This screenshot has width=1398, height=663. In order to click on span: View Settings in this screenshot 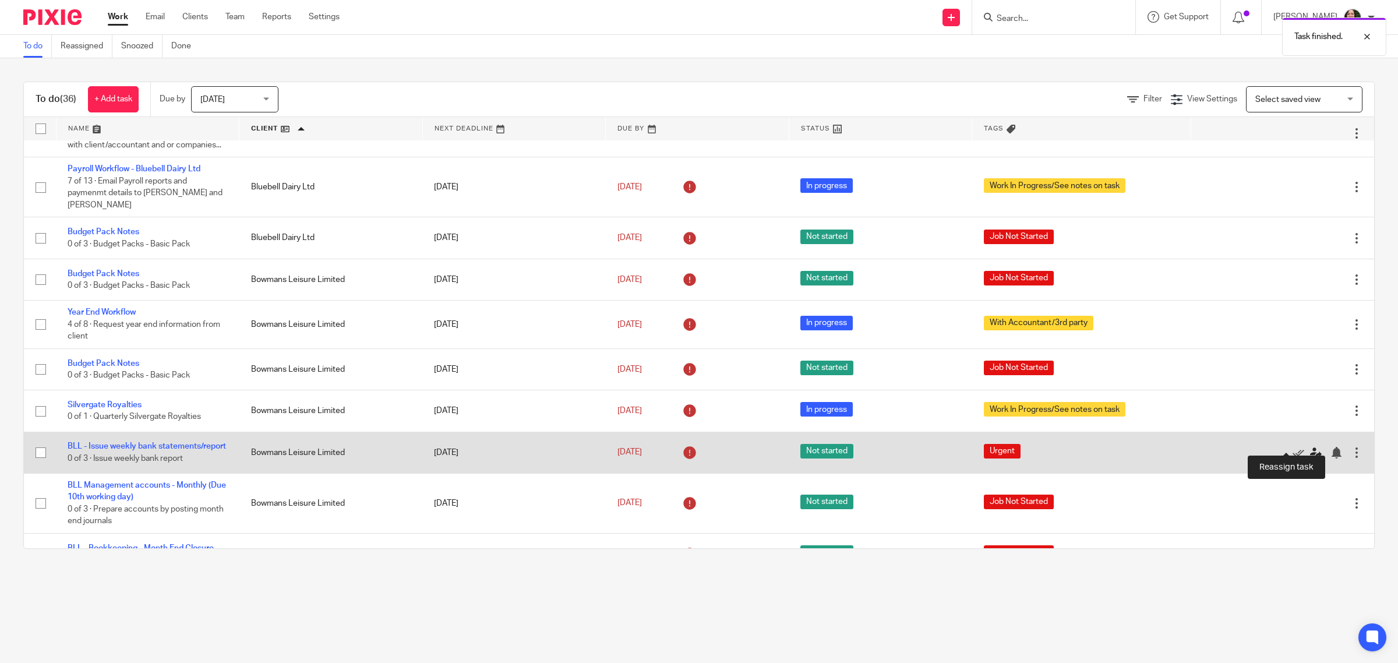, I will do `click(1212, 99)`.